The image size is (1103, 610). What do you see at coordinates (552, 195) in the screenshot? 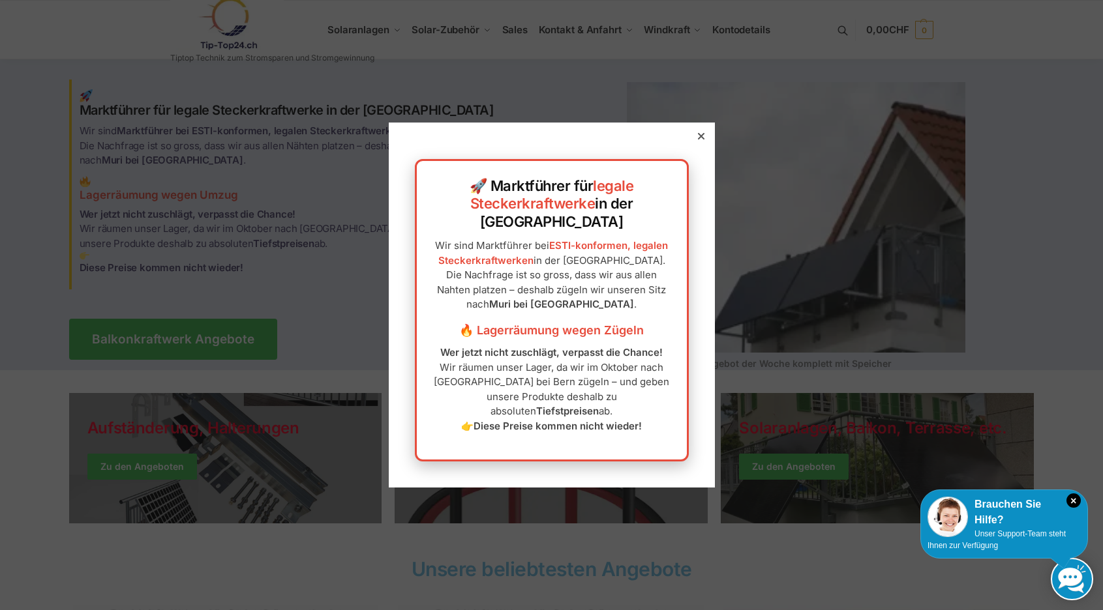
I see `a: legale Steckerkraftwerke` at bounding box center [552, 195].